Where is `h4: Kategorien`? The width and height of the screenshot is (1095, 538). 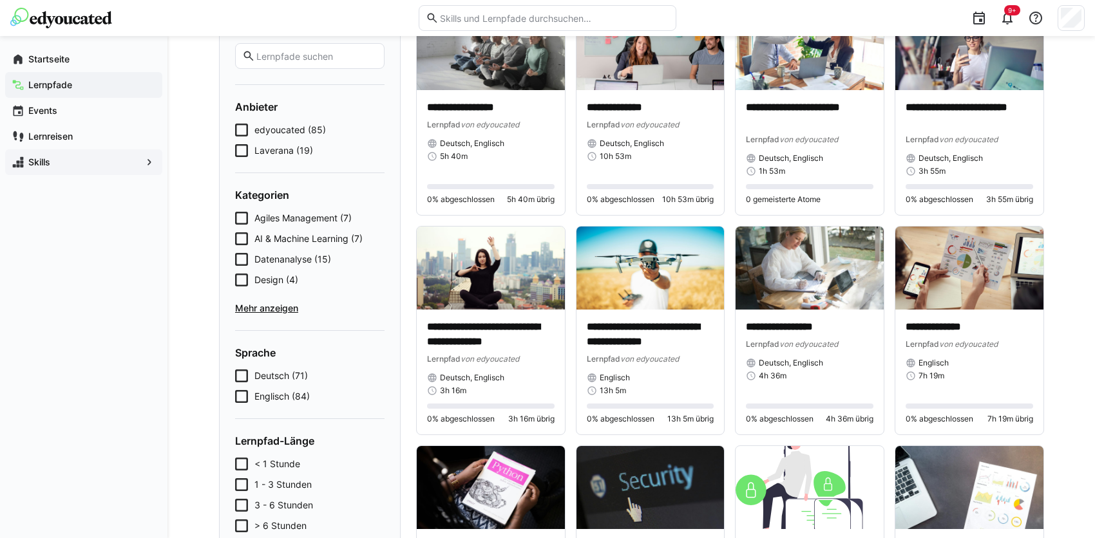 h4: Kategorien is located at coordinates (310, 195).